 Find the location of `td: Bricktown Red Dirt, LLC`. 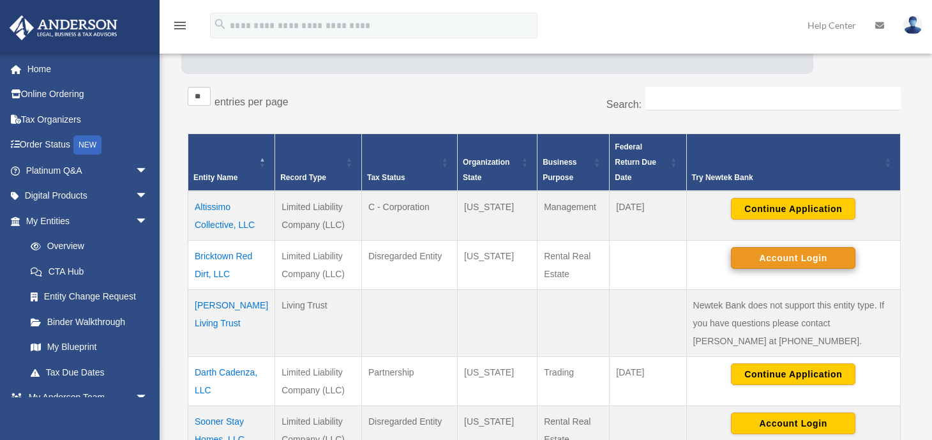

td: Bricktown Red Dirt, LLC is located at coordinates (232, 265).